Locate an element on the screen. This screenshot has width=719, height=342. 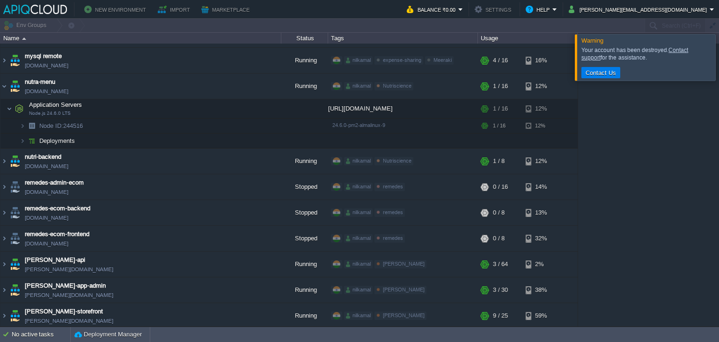
div: 59% is located at coordinates (541, 316).